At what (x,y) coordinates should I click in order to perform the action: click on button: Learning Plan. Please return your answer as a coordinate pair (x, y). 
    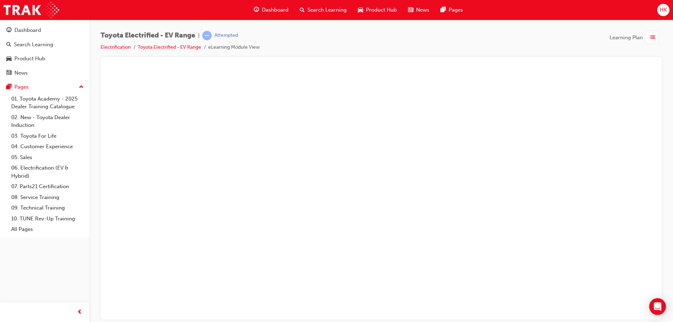
    Looking at the image, I should click on (636, 38).